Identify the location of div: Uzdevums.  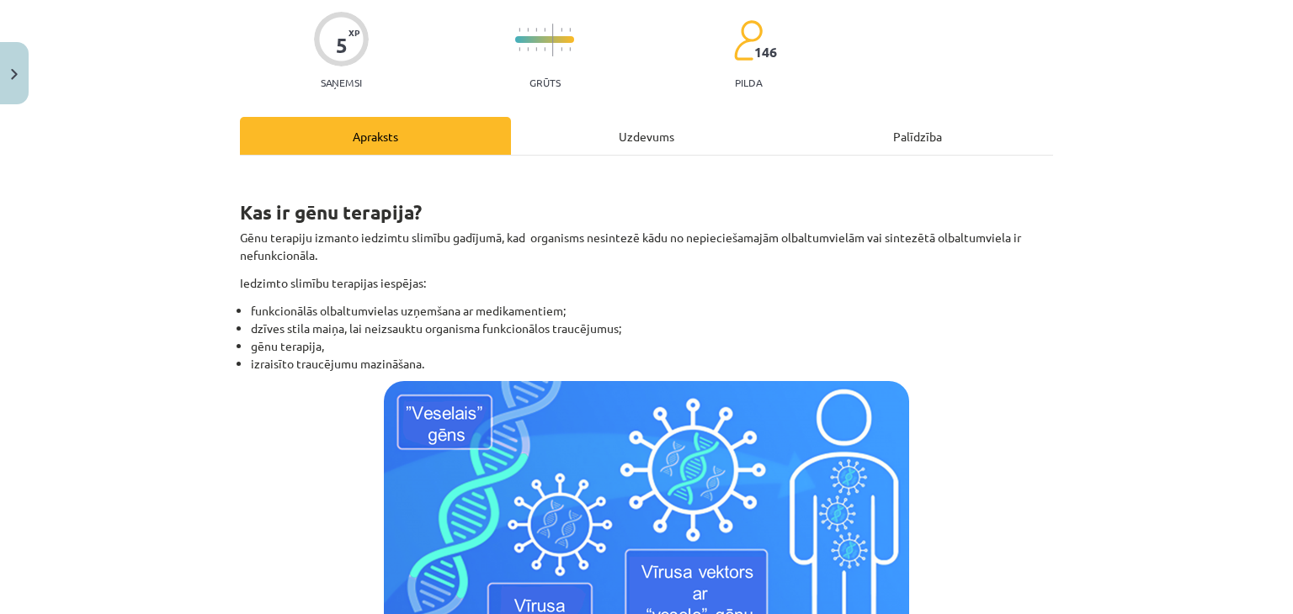
(646, 136).